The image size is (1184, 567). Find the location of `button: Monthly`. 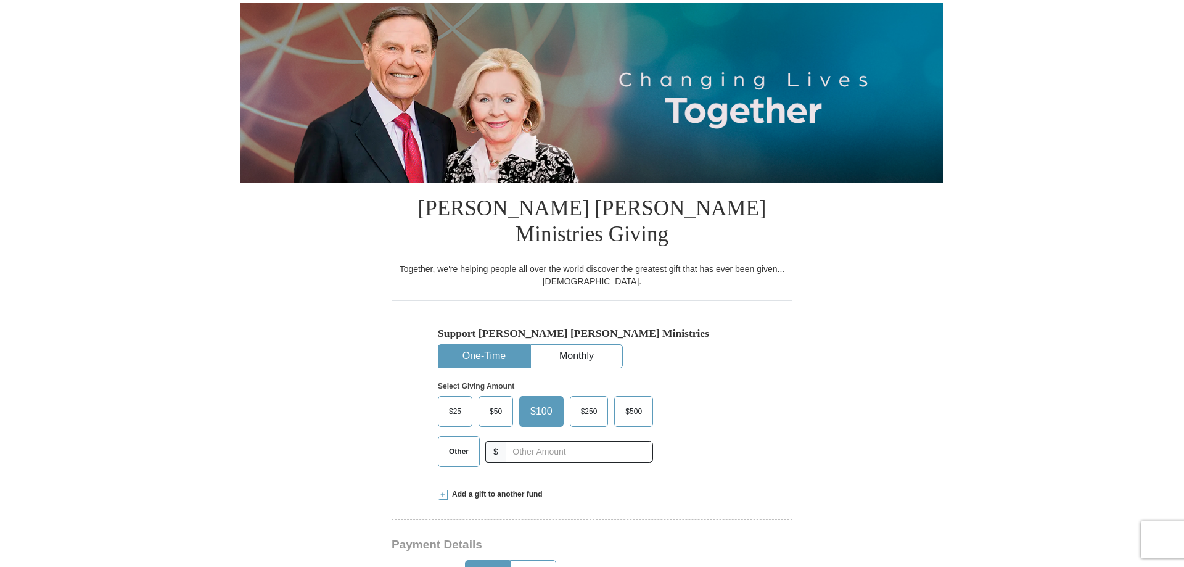

button: Monthly is located at coordinates (577, 356).